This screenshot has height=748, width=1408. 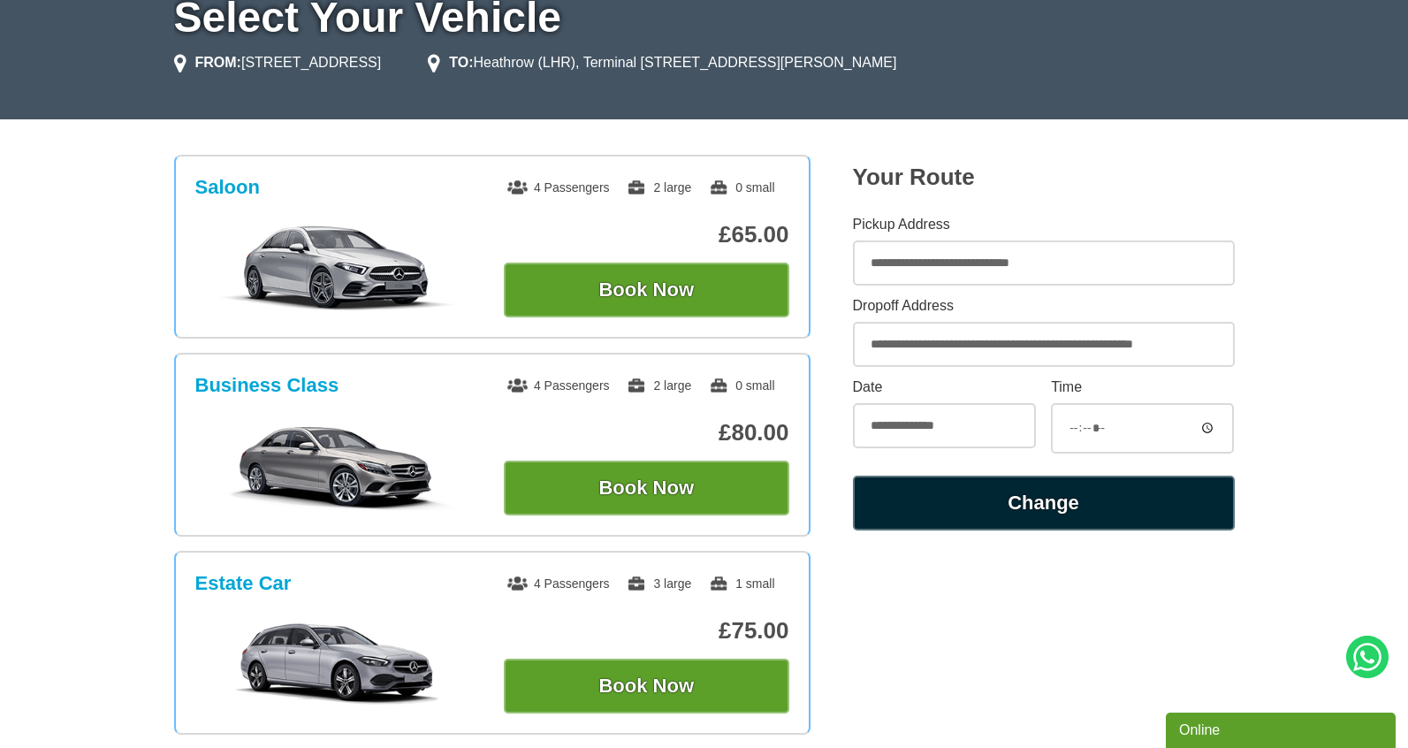 I want to click on h3: Estate Car, so click(x=243, y=583).